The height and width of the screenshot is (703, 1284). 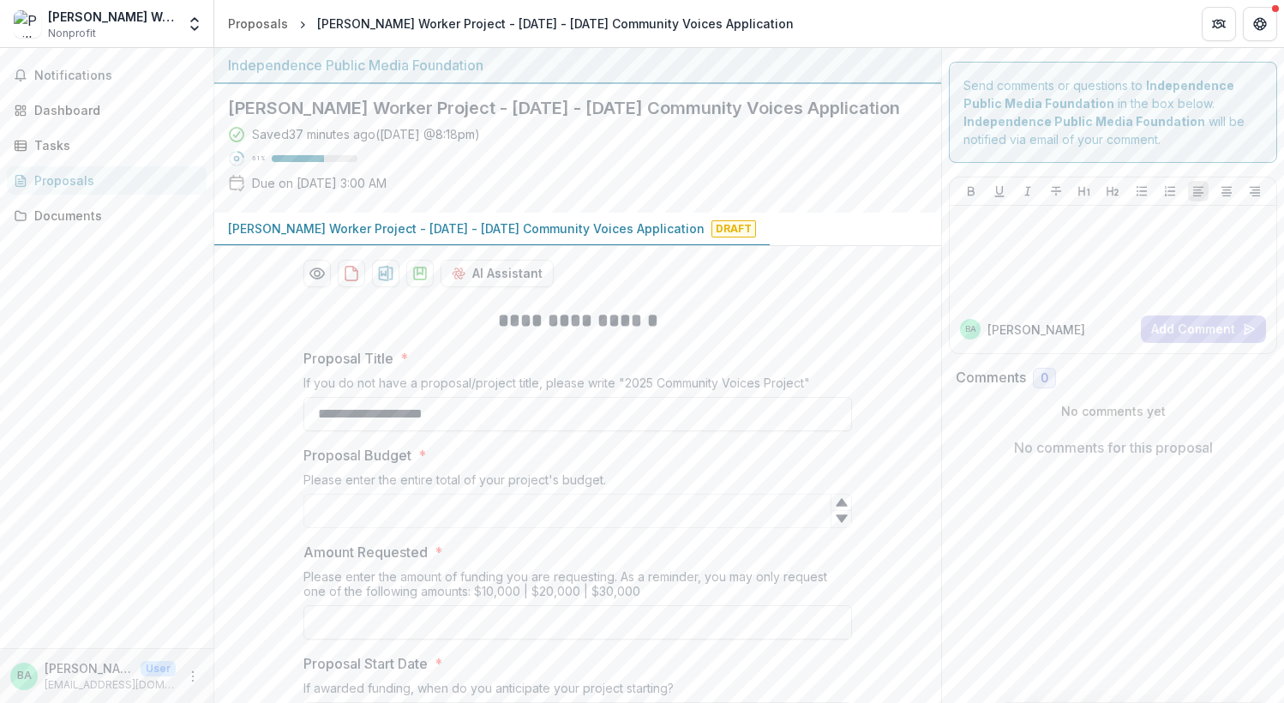 What do you see at coordinates (578, 691) in the screenshot?
I see `div: If awarded funding, when do you anticipate your project starting?` at bounding box center [578, 691].